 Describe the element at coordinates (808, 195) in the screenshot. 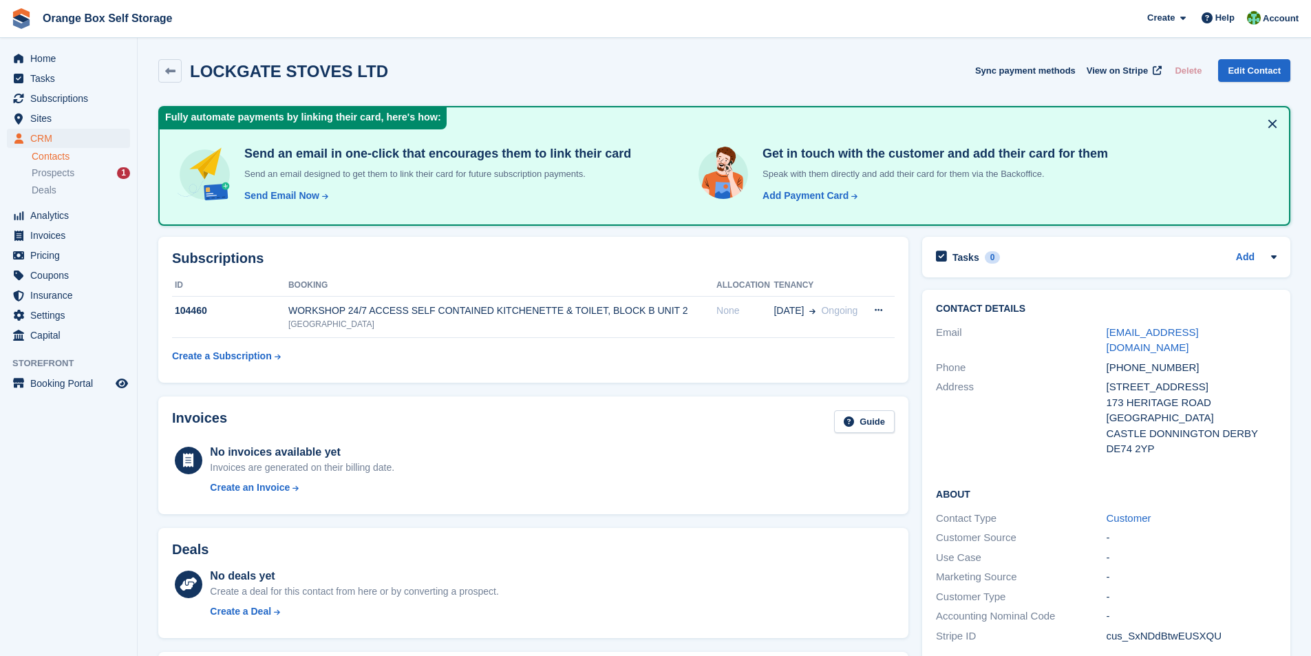

I see `a: Add Payment Card` at that location.